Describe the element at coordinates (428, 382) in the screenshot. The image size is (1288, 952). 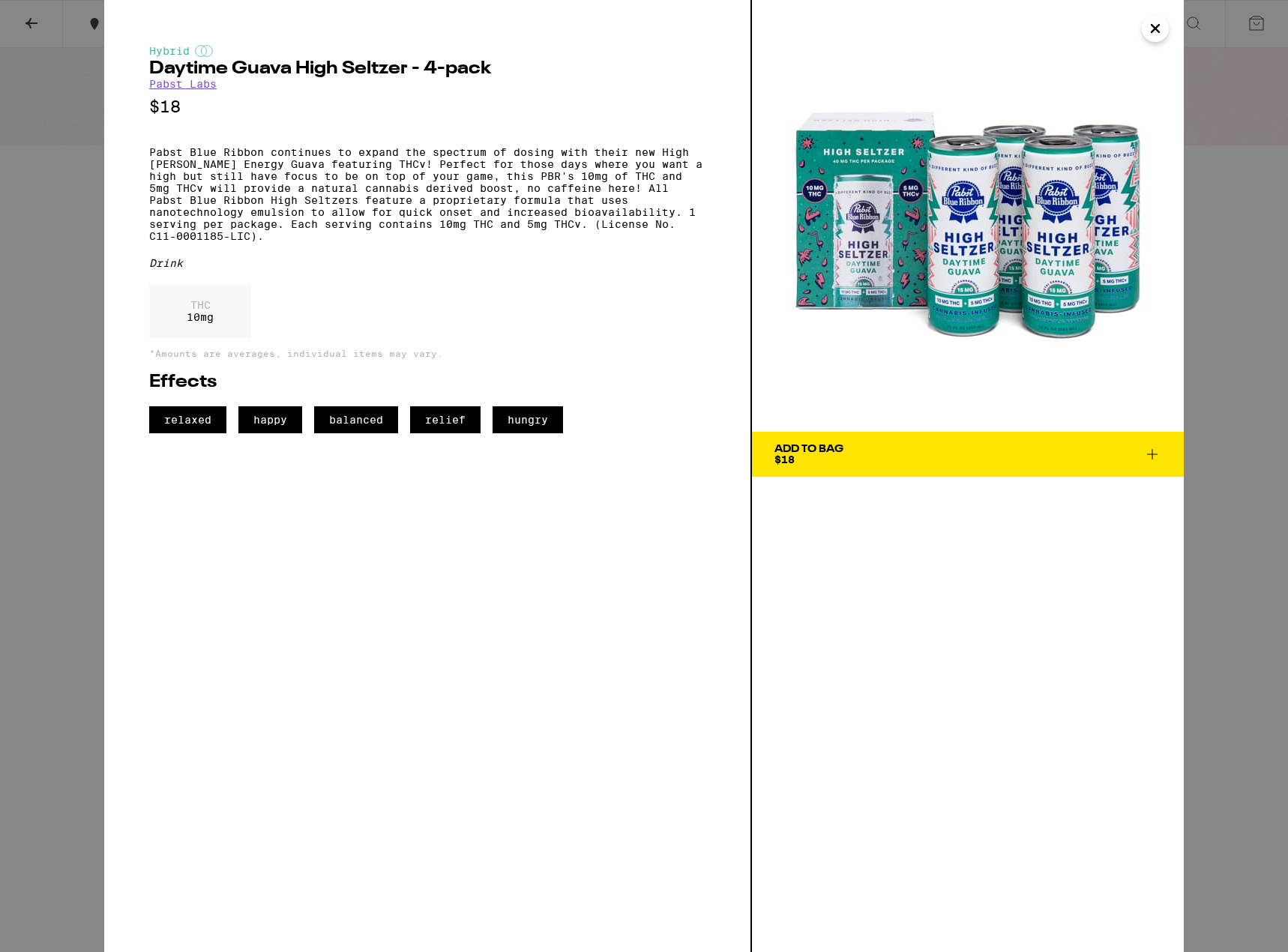
I see `h2: Effects` at that location.